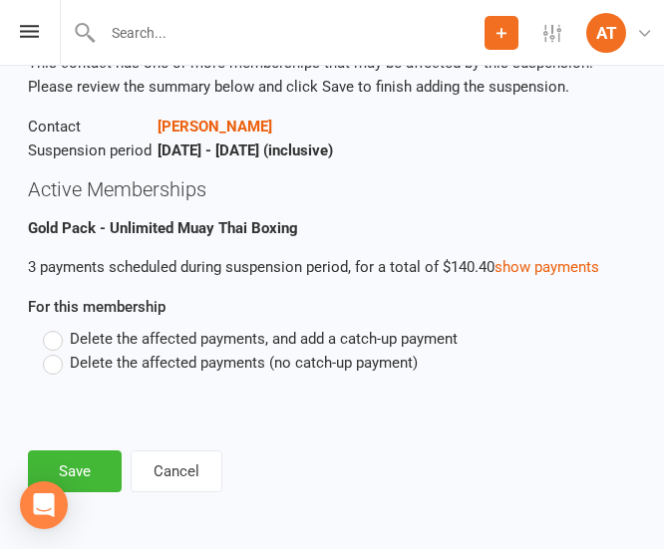 This screenshot has width=664, height=549. What do you see at coordinates (93, 151) in the screenshot?
I see `span: Suspension period` at bounding box center [93, 151].